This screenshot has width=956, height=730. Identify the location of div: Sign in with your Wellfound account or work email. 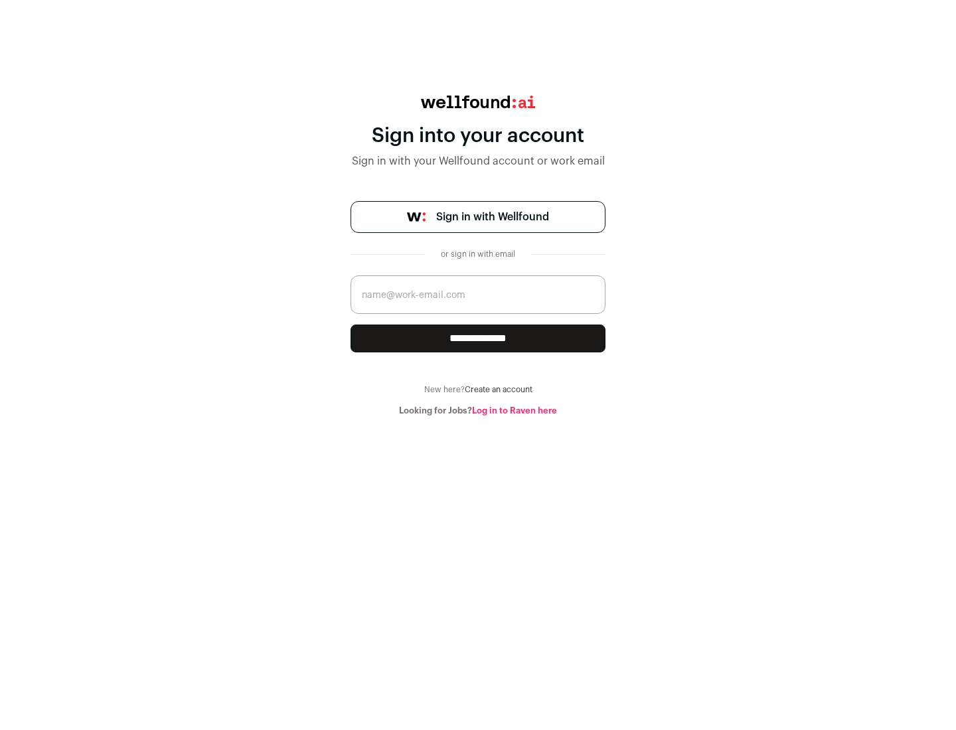
(478, 161).